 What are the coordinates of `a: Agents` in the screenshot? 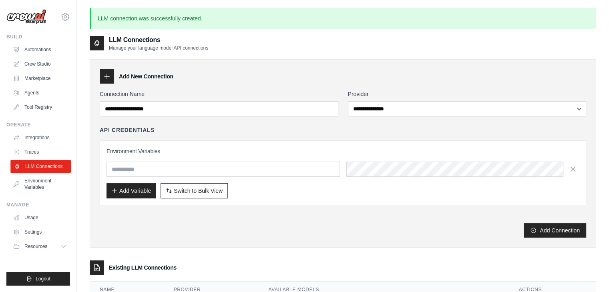 It's located at (40, 93).